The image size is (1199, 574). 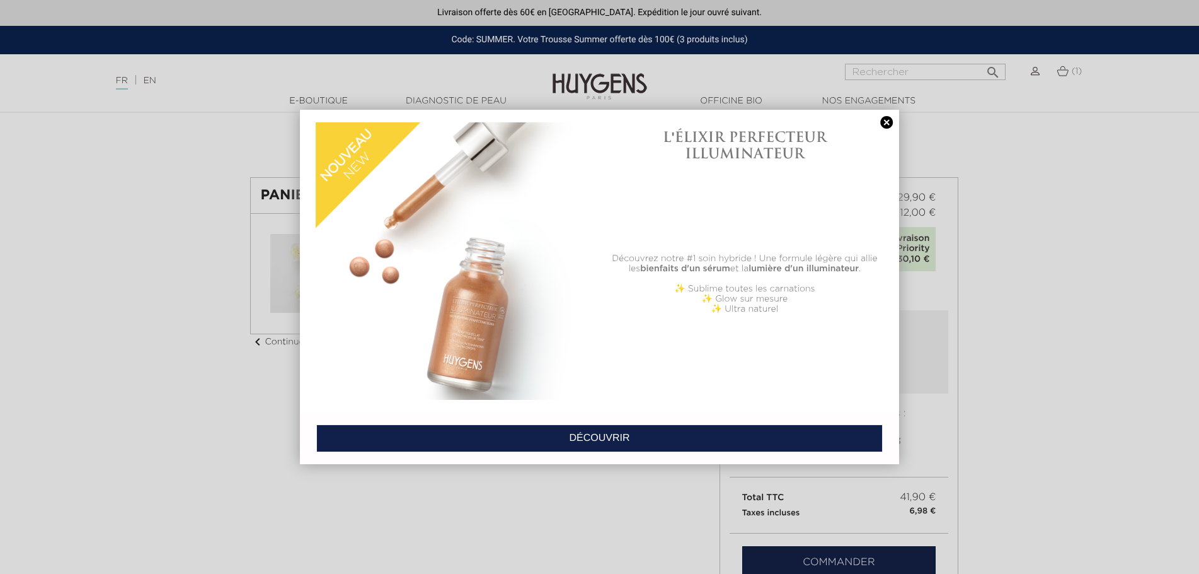 What do you see at coordinates (685, 268) in the screenshot?
I see `b: bienfaits d'un sérum` at bounding box center [685, 268].